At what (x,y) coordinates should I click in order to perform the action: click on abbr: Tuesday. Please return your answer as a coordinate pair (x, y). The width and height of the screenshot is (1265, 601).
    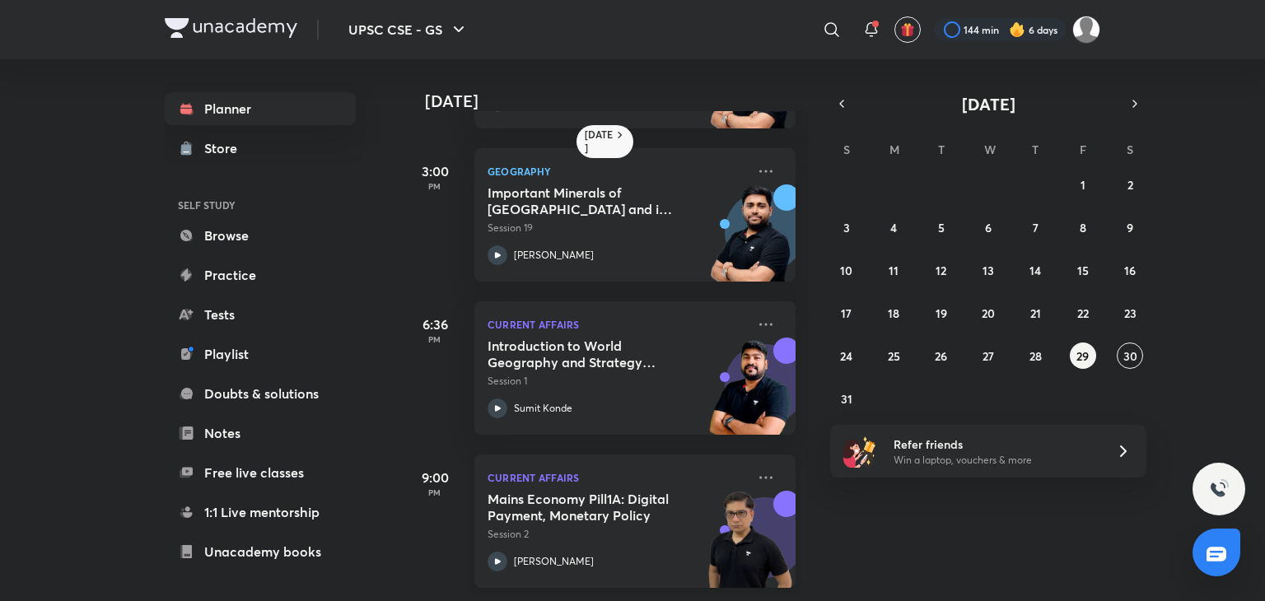
    Looking at the image, I should click on (941, 149).